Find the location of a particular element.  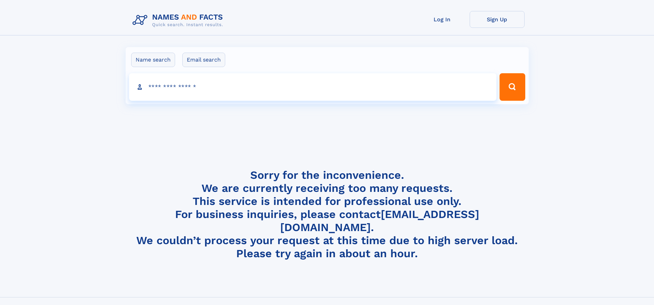

h4: Sorry for the inconvenience. We are currently receiving too many requests. This service is intend... is located at coordinates (327, 214).